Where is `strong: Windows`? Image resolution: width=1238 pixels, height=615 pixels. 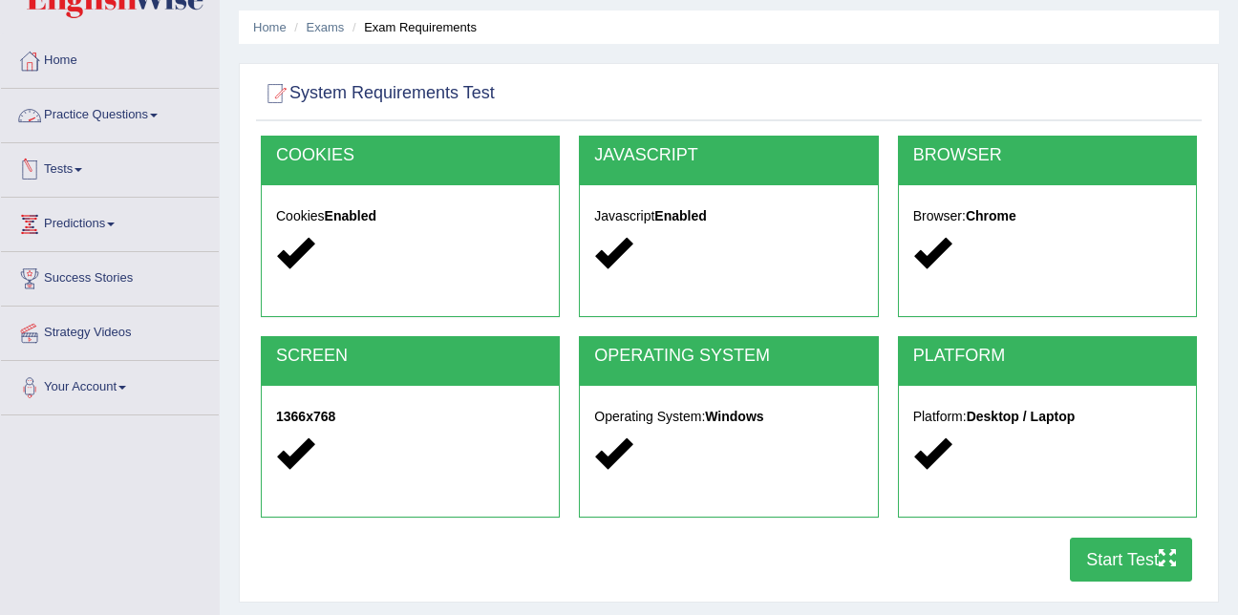
strong: Windows is located at coordinates (734, 416).